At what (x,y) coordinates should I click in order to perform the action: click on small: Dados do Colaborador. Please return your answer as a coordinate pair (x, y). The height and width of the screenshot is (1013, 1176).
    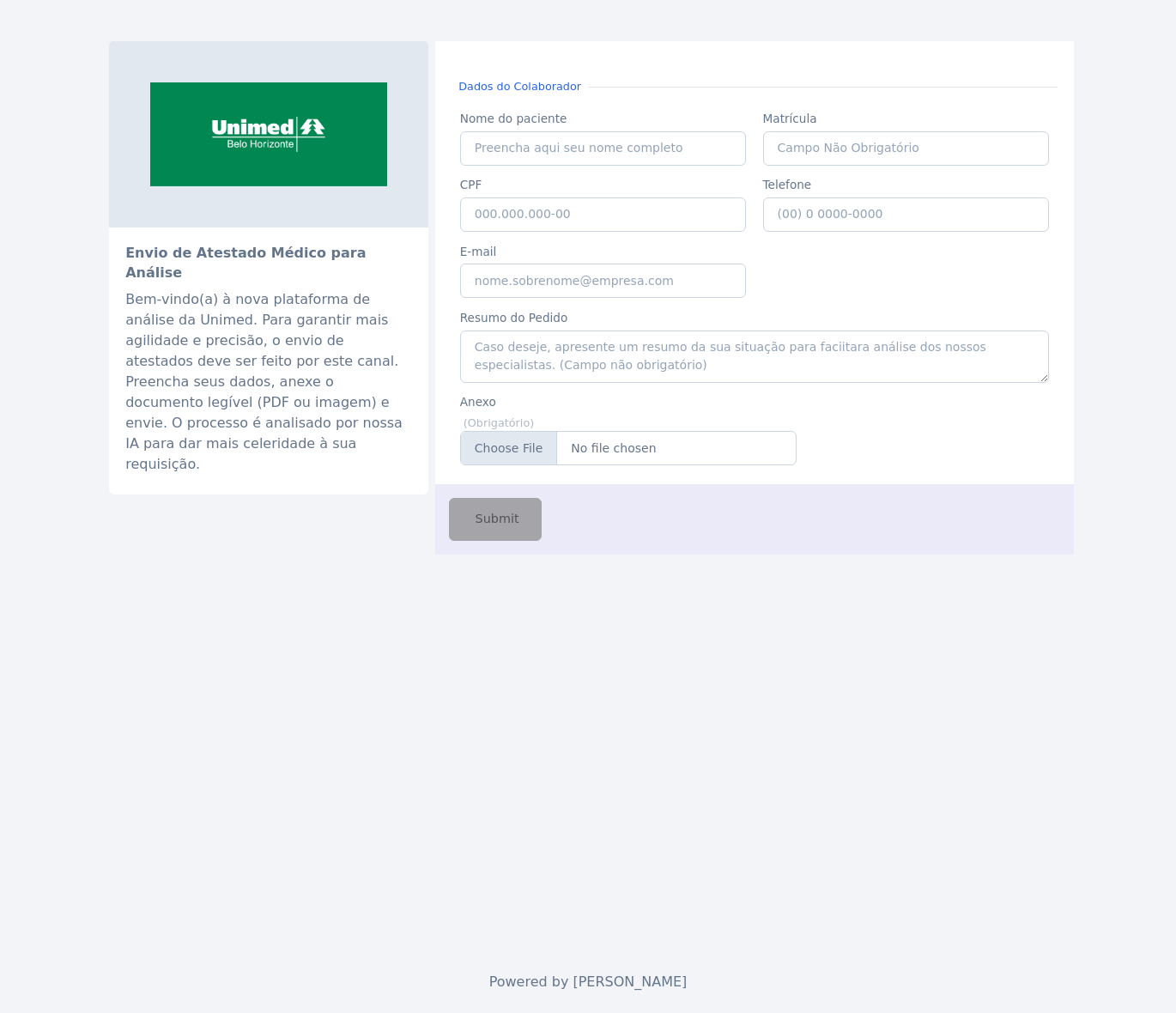
    Looking at the image, I should click on (519, 86).